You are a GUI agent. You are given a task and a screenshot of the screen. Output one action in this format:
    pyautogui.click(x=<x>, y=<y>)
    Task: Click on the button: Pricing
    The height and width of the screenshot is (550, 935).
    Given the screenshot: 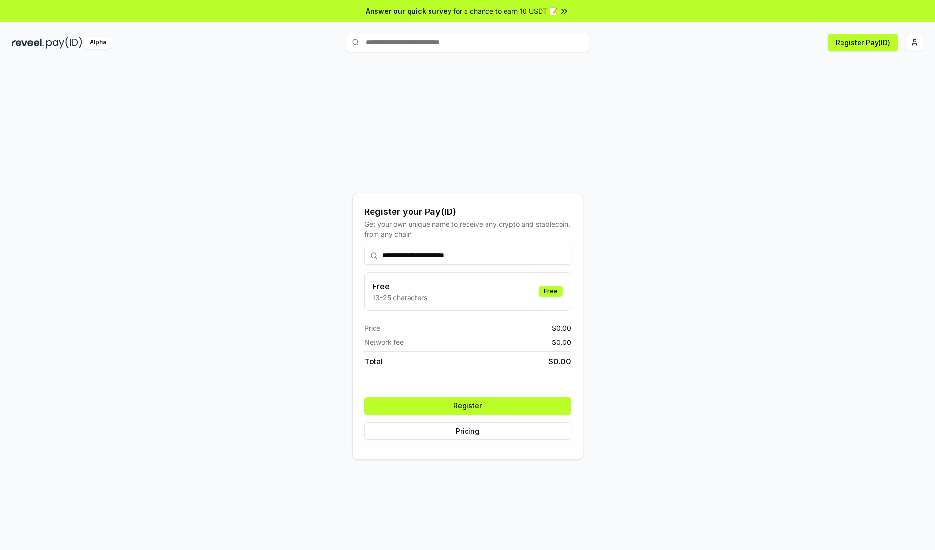 What is the action you would take?
    pyautogui.click(x=467, y=431)
    